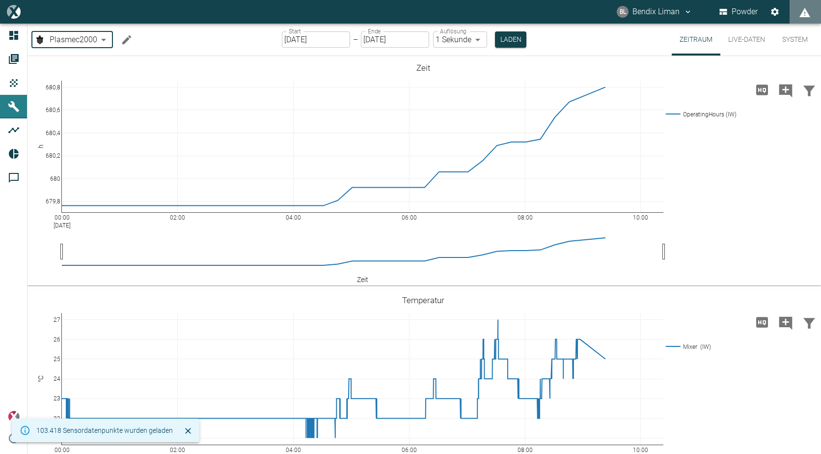 Image resolution: width=821 pixels, height=454 pixels. Describe the element at coordinates (127, 40) in the screenshot. I see `button: Machine bearbeiten` at that location.